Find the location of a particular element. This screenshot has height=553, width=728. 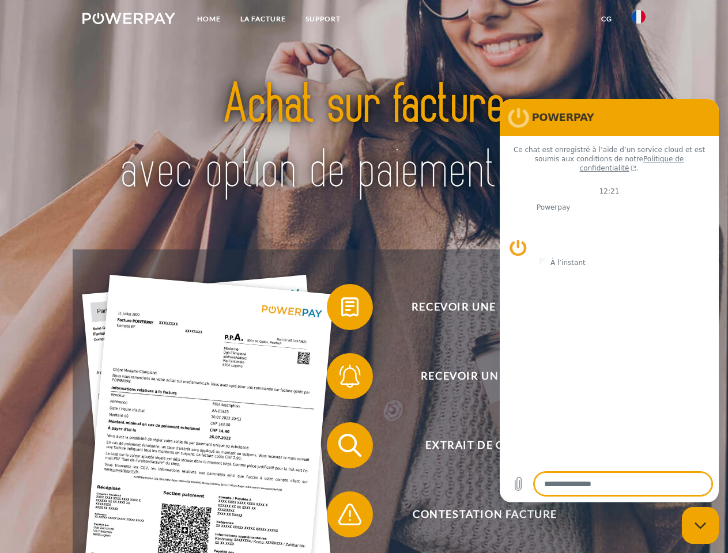

a: Recevoir une facture ? is located at coordinates (476, 307).